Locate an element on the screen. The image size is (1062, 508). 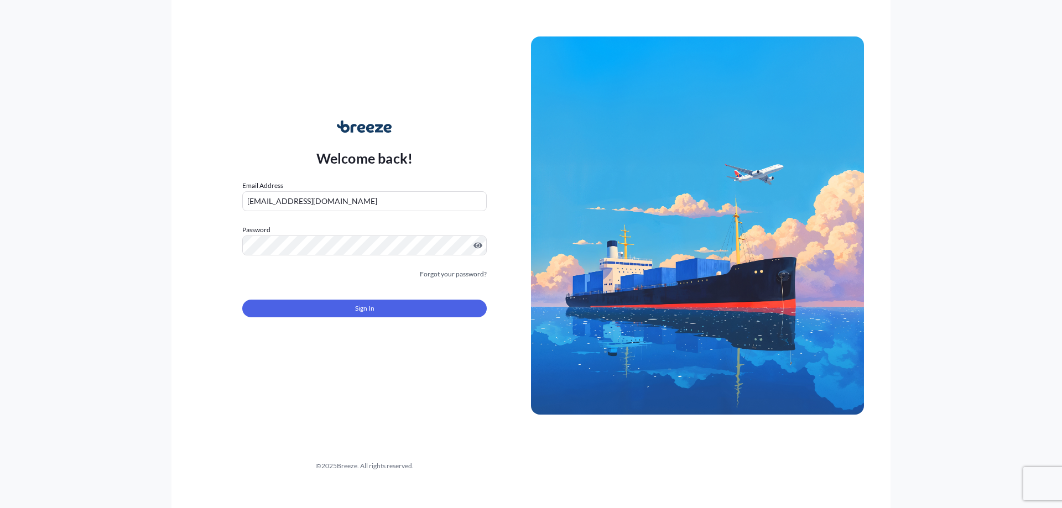
div: © 2025 Breeze. All rights reserved. is located at coordinates (364, 466).